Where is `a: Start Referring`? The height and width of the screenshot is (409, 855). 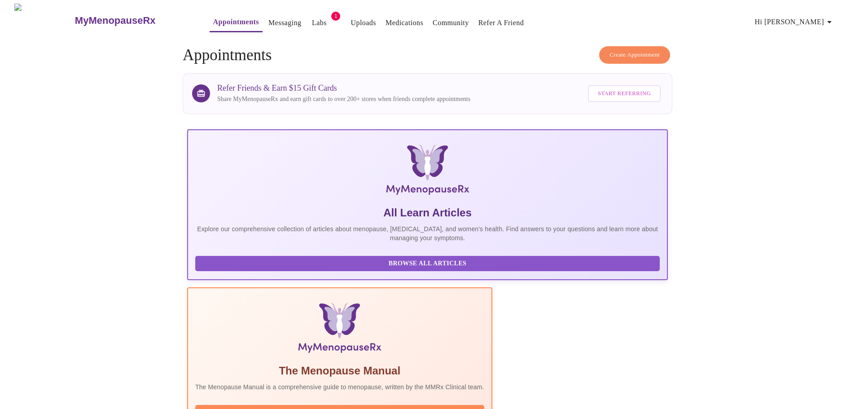
a: Start Referring is located at coordinates (624, 93).